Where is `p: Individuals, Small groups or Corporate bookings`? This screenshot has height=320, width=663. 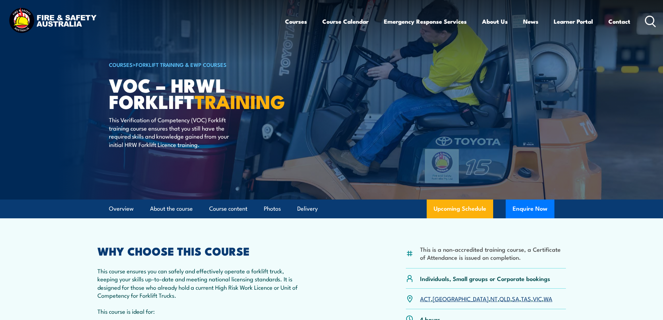 p: Individuals, Small groups or Corporate bookings is located at coordinates (485, 278).